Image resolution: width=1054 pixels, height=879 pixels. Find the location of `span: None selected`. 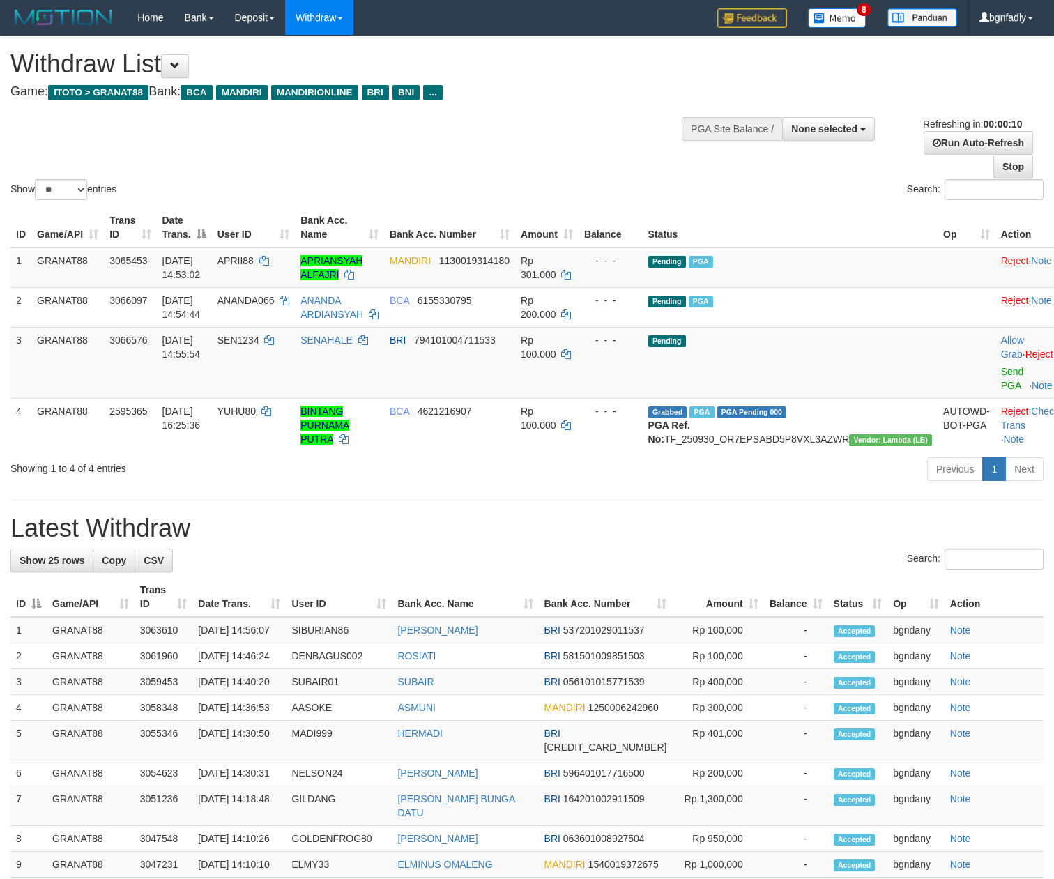

span: None selected is located at coordinates (824, 129).